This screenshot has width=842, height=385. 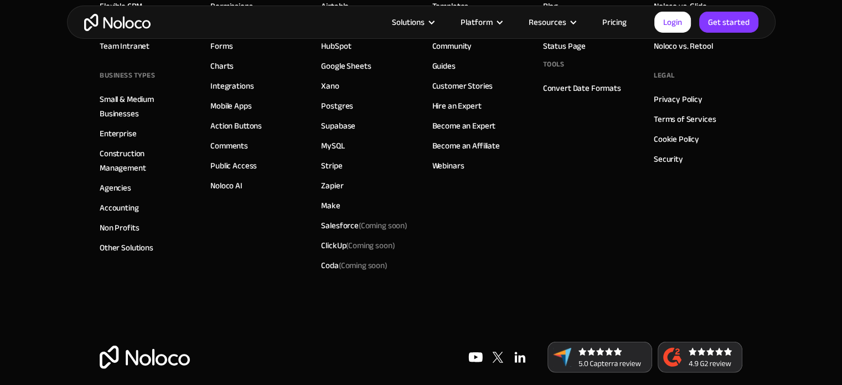 I want to click on div: Tools, so click(x=553, y=64).